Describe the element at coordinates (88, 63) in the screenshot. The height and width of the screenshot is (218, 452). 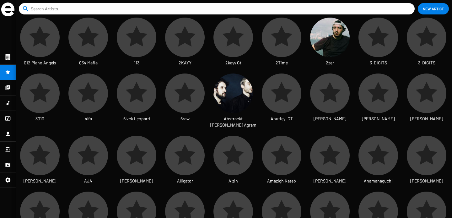
I see `span: 034 Mafia` at that location.